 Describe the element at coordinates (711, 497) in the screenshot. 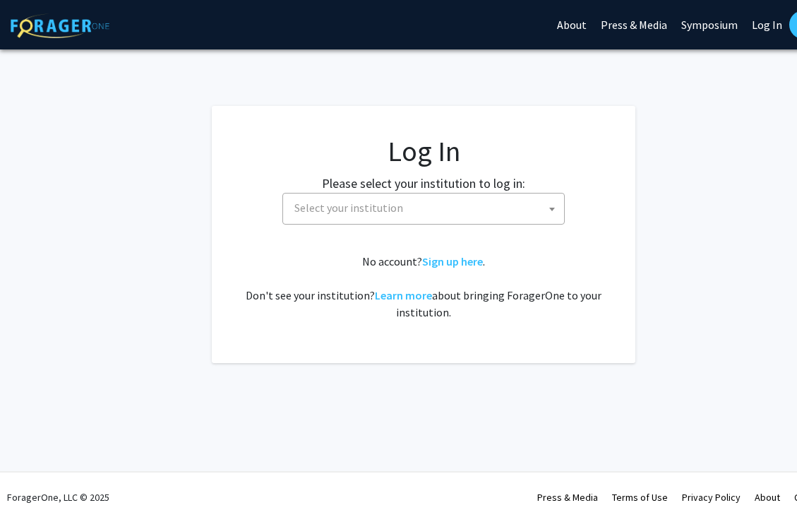

I see `a: Privacy Policy` at that location.